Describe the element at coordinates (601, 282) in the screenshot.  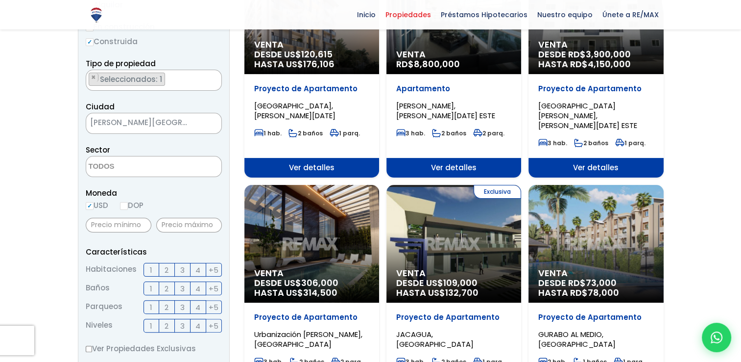
I see `span: 73,000` at that location.